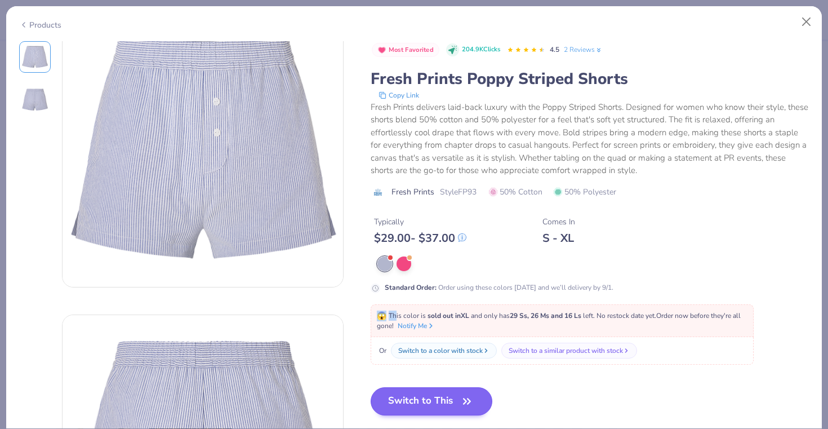 This screenshot has width=828, height=429. What do you see at coordinates (545, 315) in the screenshot?
I see `strong: 29 Ss, 26 Ms and 16 Ls` at bounding box center [545, 315].